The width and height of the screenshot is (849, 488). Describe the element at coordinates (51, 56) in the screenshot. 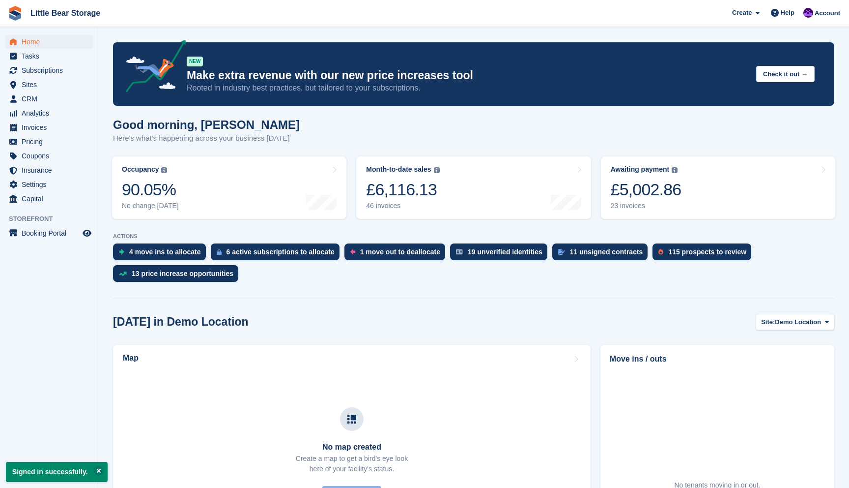

I see `span: Tasks` at that location.